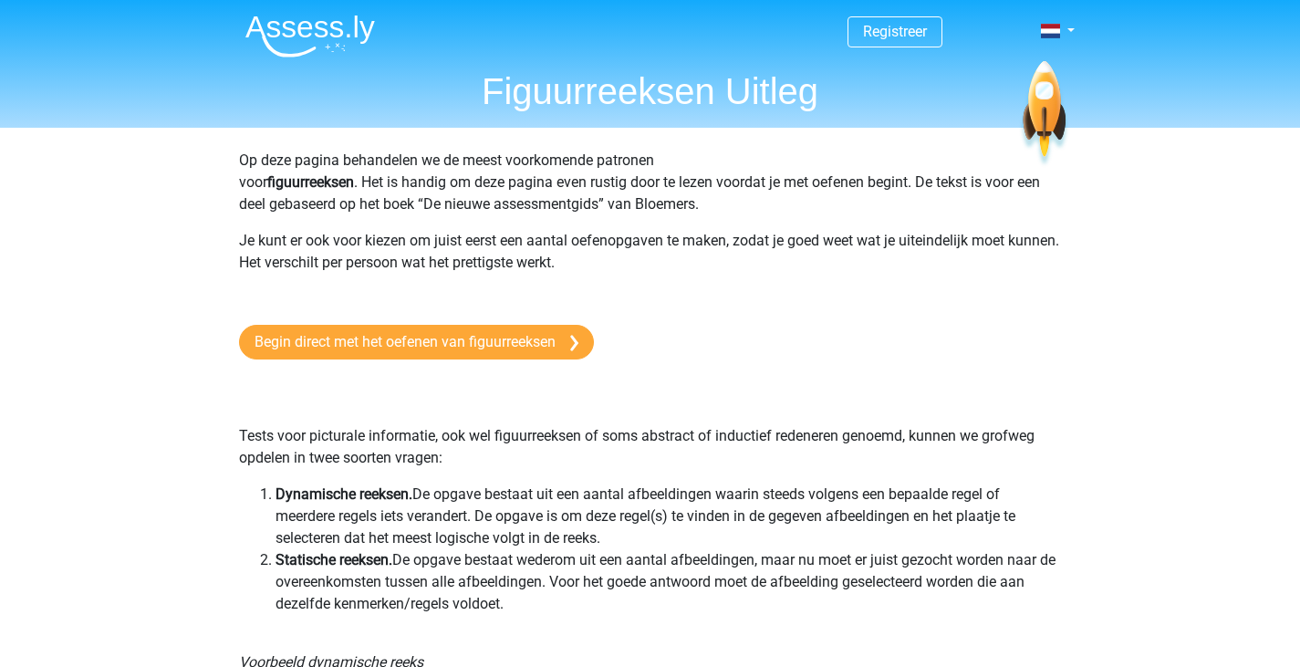 The image size is (1300, 667). What do you see at coordinates (669, 517) in the screenshot?
I see `li: De opgave bestaat uit een aantal afbeeldingen waarin steeds volgens een bepaalde regel of meerder...` at bounding box center [669, 517].